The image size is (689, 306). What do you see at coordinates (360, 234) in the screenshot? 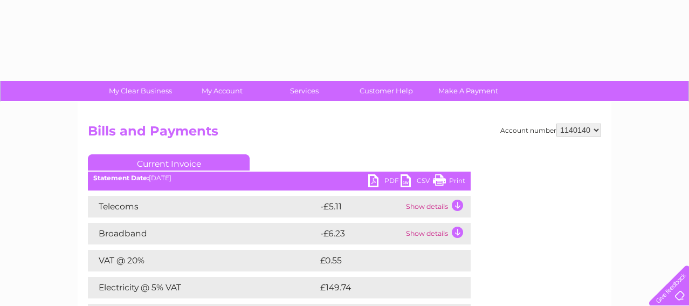
I see `td: -£6.23` at bounding box center [360, 234].